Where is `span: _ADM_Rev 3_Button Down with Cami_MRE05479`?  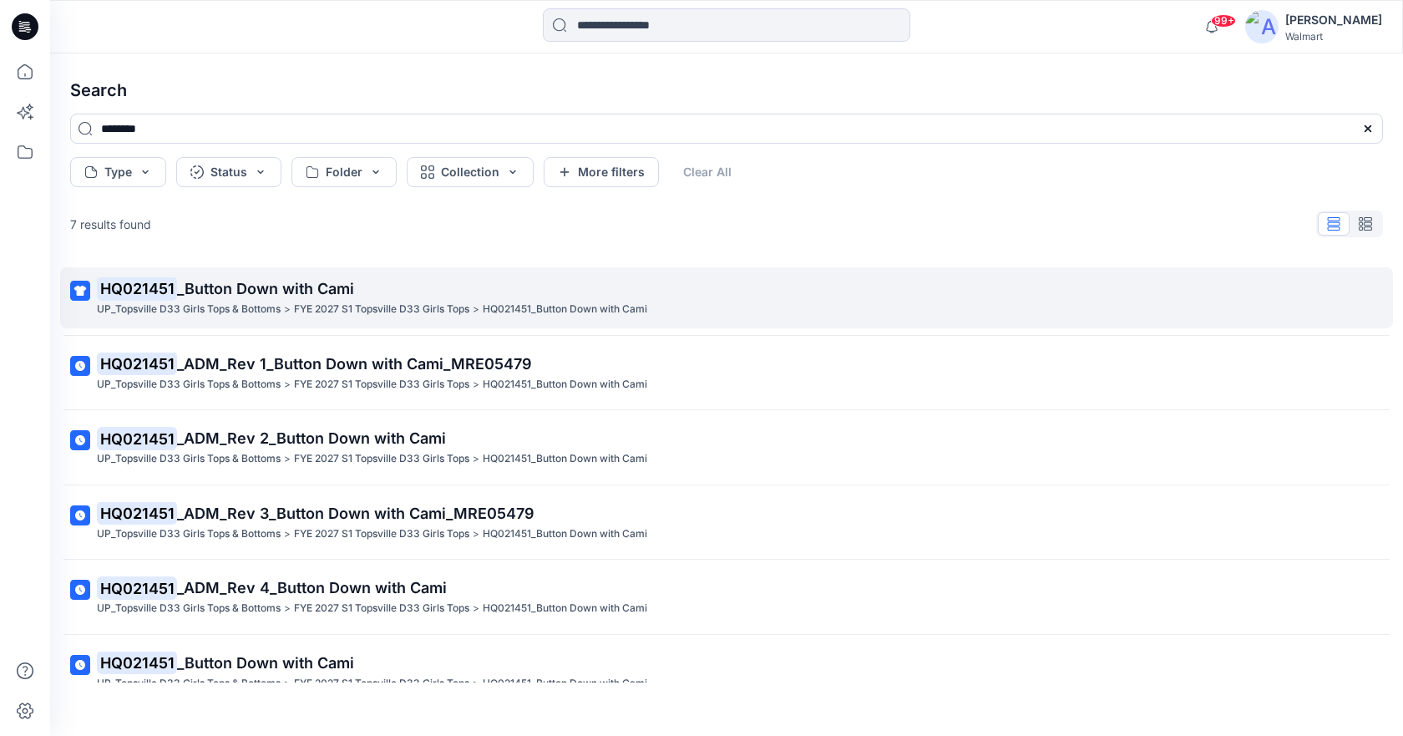
span: _ADM_Rev 3_Button Down with Cami_MRE05479 is located at coordinates (356, 513).